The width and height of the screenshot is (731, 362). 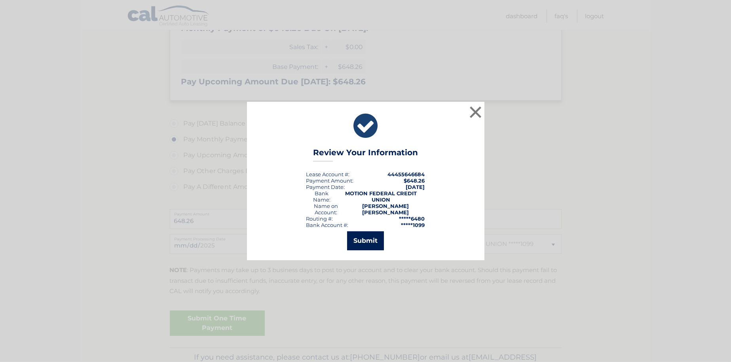 What do you see at coordinates (326, 209) in the screenshot?
I see `div: Name on Account:` at bounding box center [326, 209].